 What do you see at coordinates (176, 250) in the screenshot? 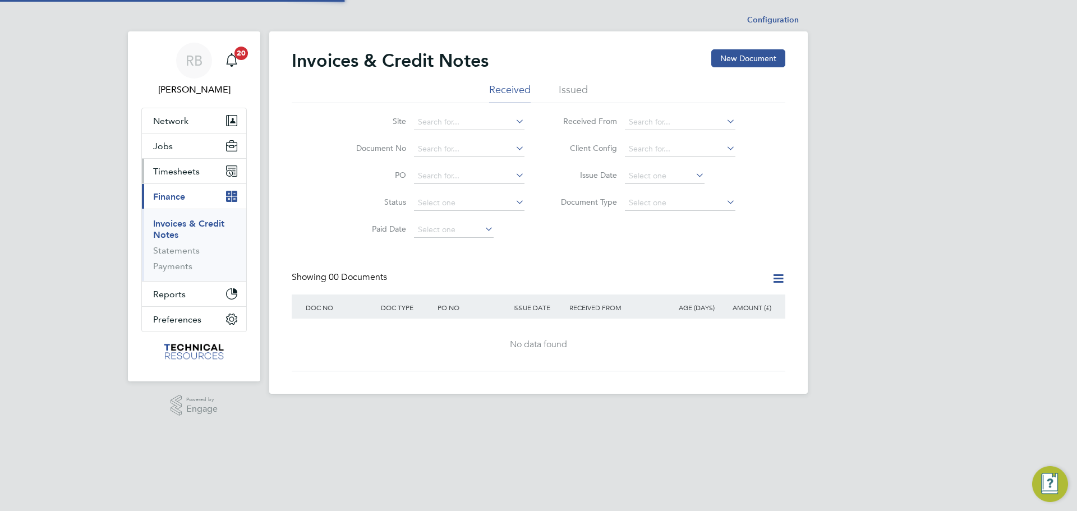
I see `a: Statements` at bounding box center [176, 250].